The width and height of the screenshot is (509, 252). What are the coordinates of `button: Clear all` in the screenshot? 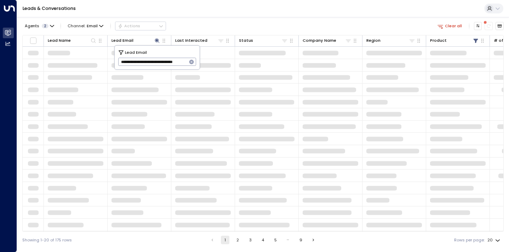 It's located at (449, 26).